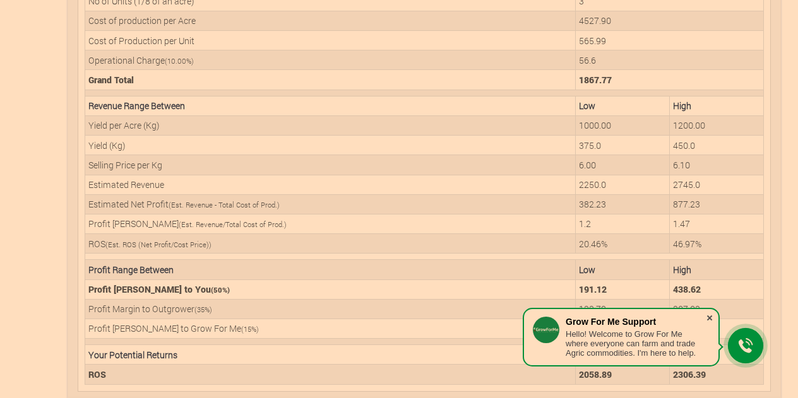 Image resolution: width=798 pixels, height=398 pixels. I want to click on td: Cost of Production per Unit, so click(330, 40).